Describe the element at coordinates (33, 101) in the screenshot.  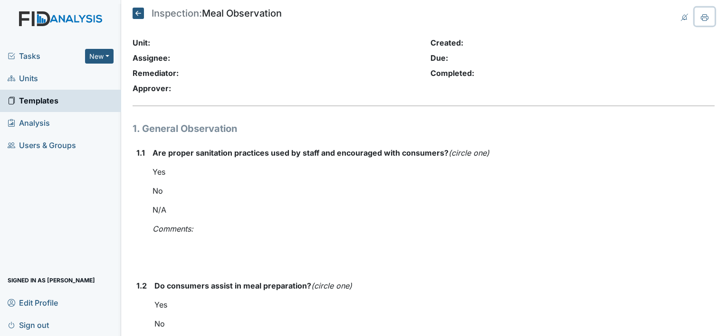
I see `span: Templates` at that location.